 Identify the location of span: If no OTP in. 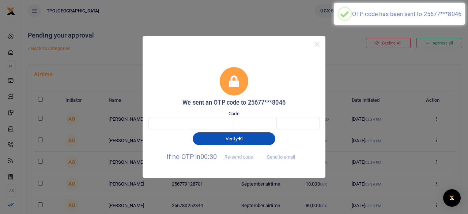
(213, 157).